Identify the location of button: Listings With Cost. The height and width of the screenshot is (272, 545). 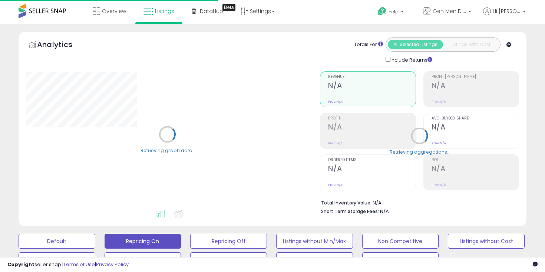
(470, 44).